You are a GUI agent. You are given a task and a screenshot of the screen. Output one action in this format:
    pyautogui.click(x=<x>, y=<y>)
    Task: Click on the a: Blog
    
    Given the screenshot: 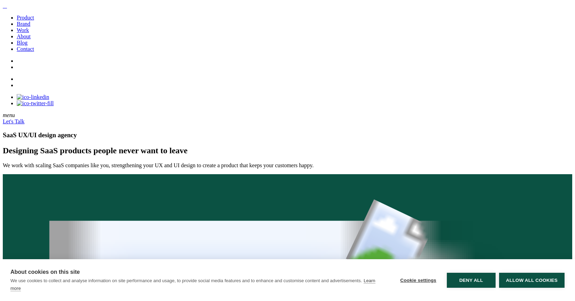 What is the action you would take?
    pyautogui.click(x=22, y=43)
    